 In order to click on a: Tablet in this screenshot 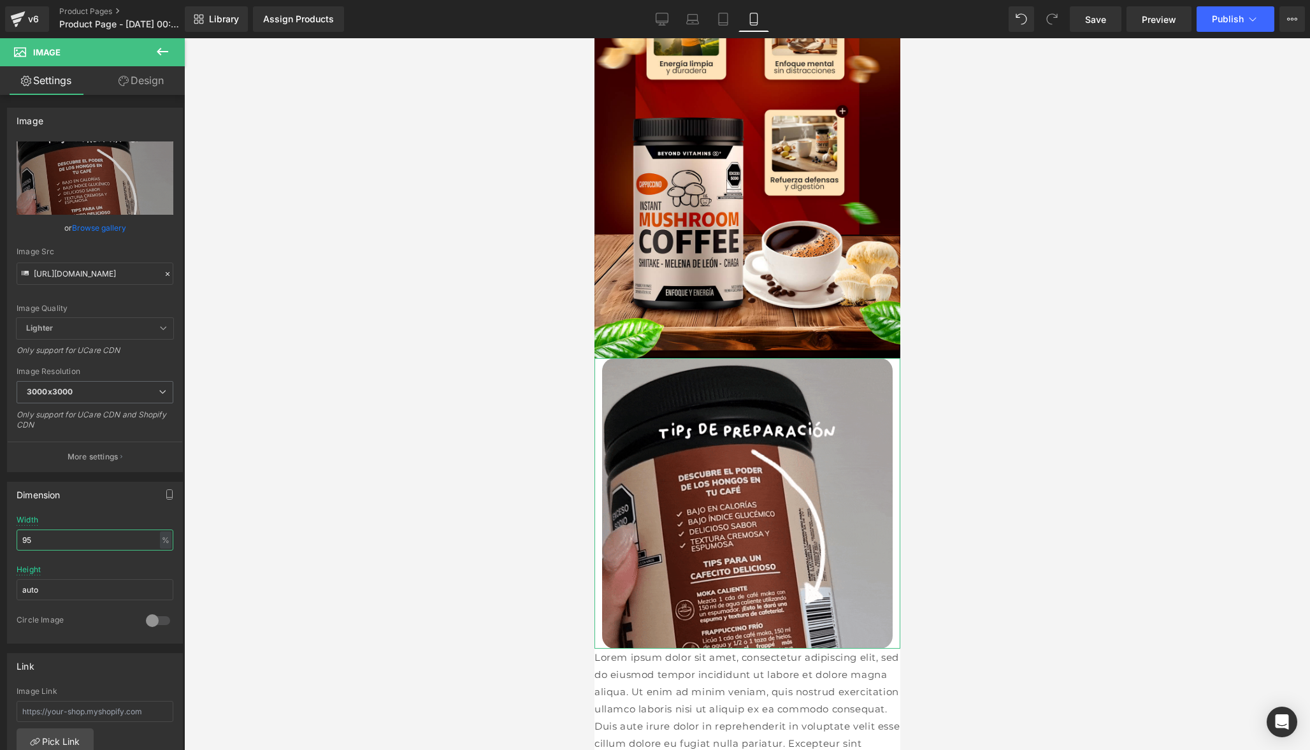, I will do `click(723, 19)`.